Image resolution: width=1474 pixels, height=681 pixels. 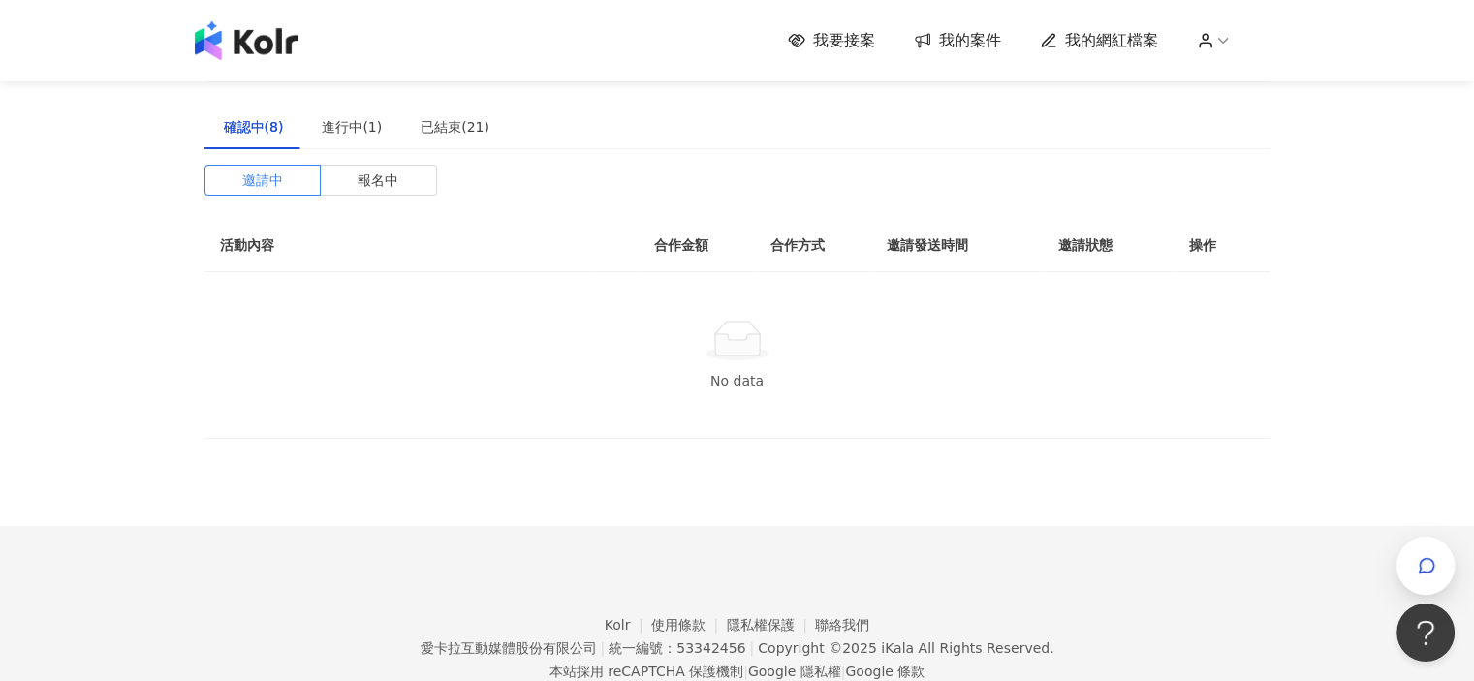 What do you see at coordinates (254, 127) in the screenshot?
I see `div: 確認中(8)` at bounding box center [254, 127].